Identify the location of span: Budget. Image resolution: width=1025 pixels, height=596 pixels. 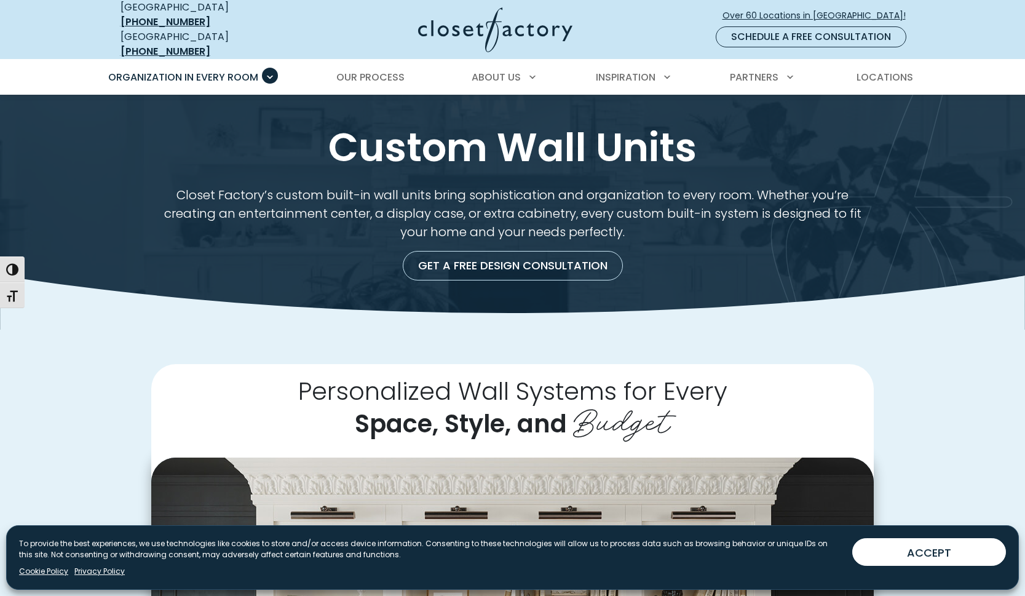
(621, 418).